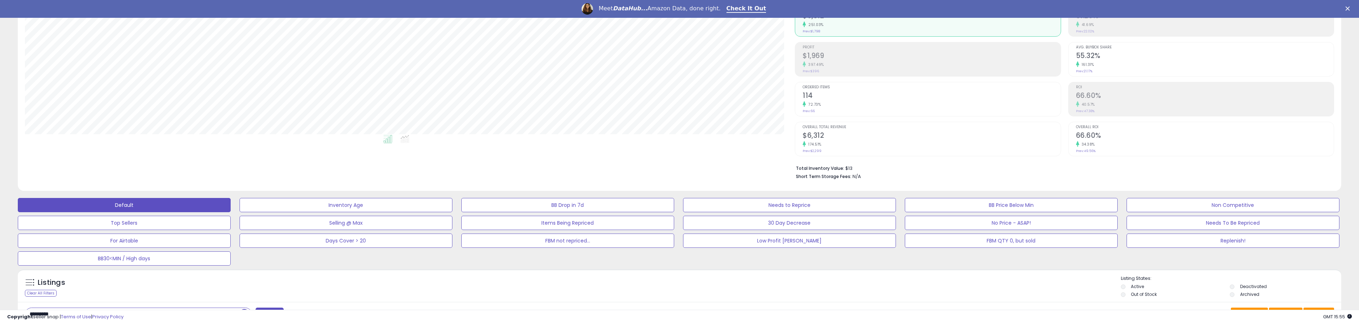 The height and width of the screenshot is (324, 1359). What do you see at coordinates (1233, 205) in the screenshot?
I see `button: Non Competitive` at bounding box center [1233, 205].